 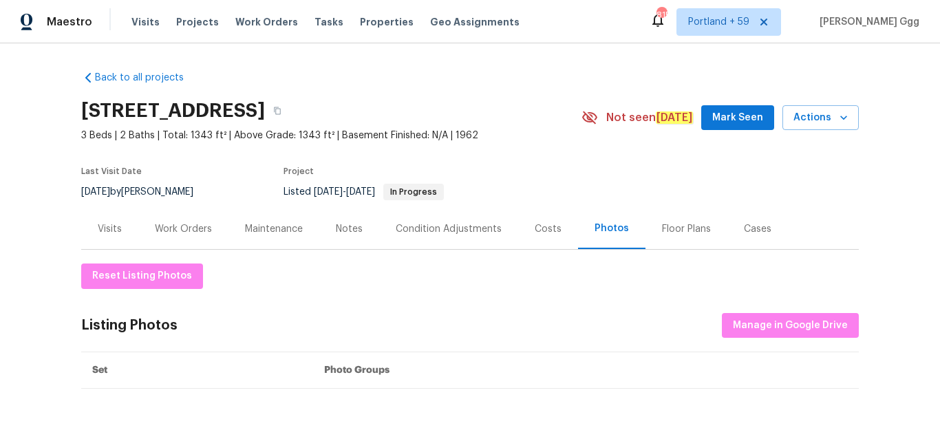 What do you see at coordinates (198, 22) in the screenshot?
I see `span: Projects` at bounding box center [198, 22].